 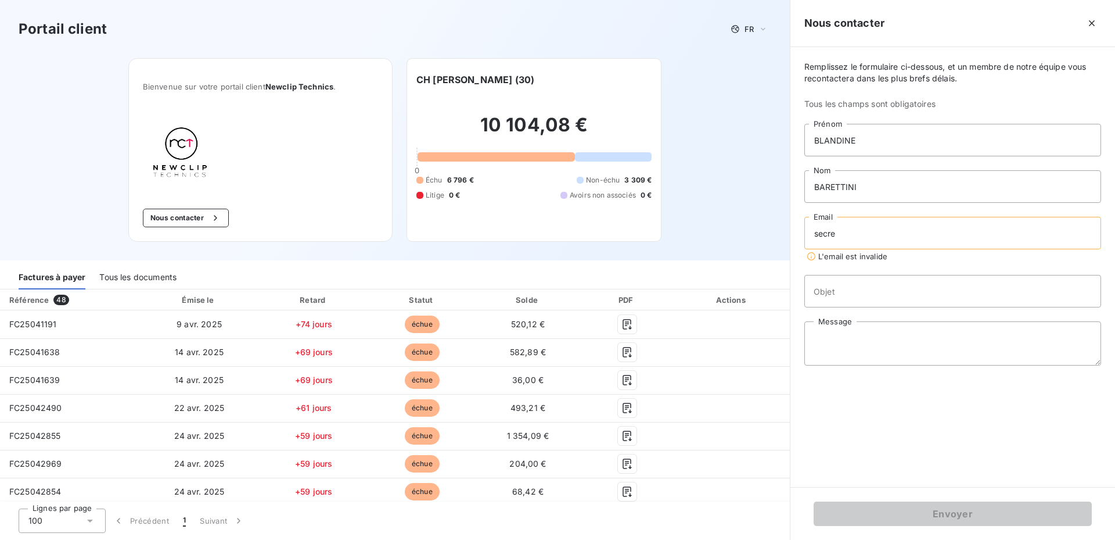 What do you see at coordinates (184, 520) in the screenshot?
I see `span: 1` at bounding box center [184, 520].